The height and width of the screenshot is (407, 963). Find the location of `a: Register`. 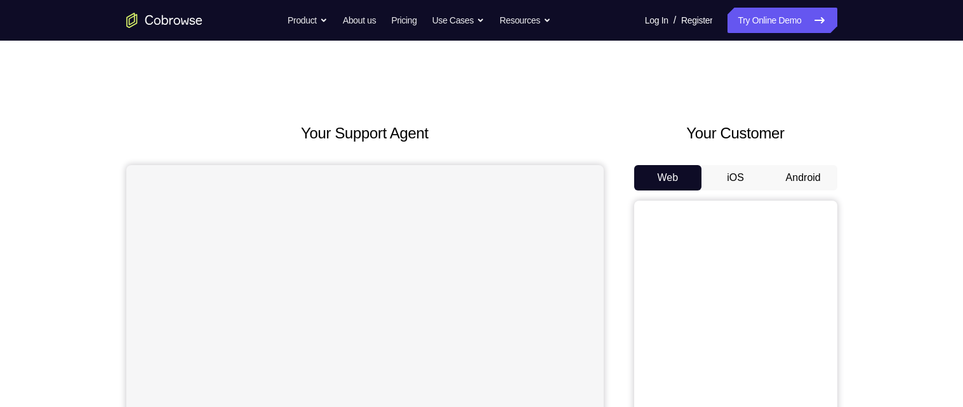

a: Register is located at coordinates (696, 20).